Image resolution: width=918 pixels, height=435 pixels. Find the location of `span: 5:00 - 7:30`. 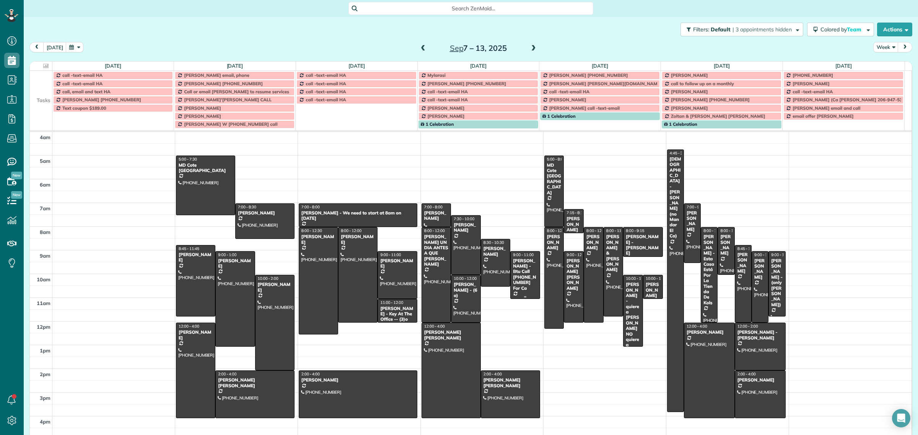

span: 5:00 - 7:30 is located at coordinates (188, 159).